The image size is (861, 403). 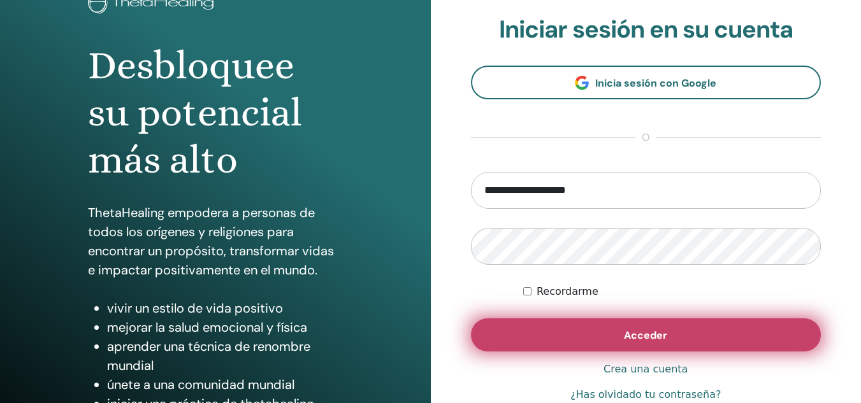 What do you see at coordinates (225, 356) in the screenshot?
I see `li: aprender una técnica de renombre mundial` at bounding box center [225, 356].